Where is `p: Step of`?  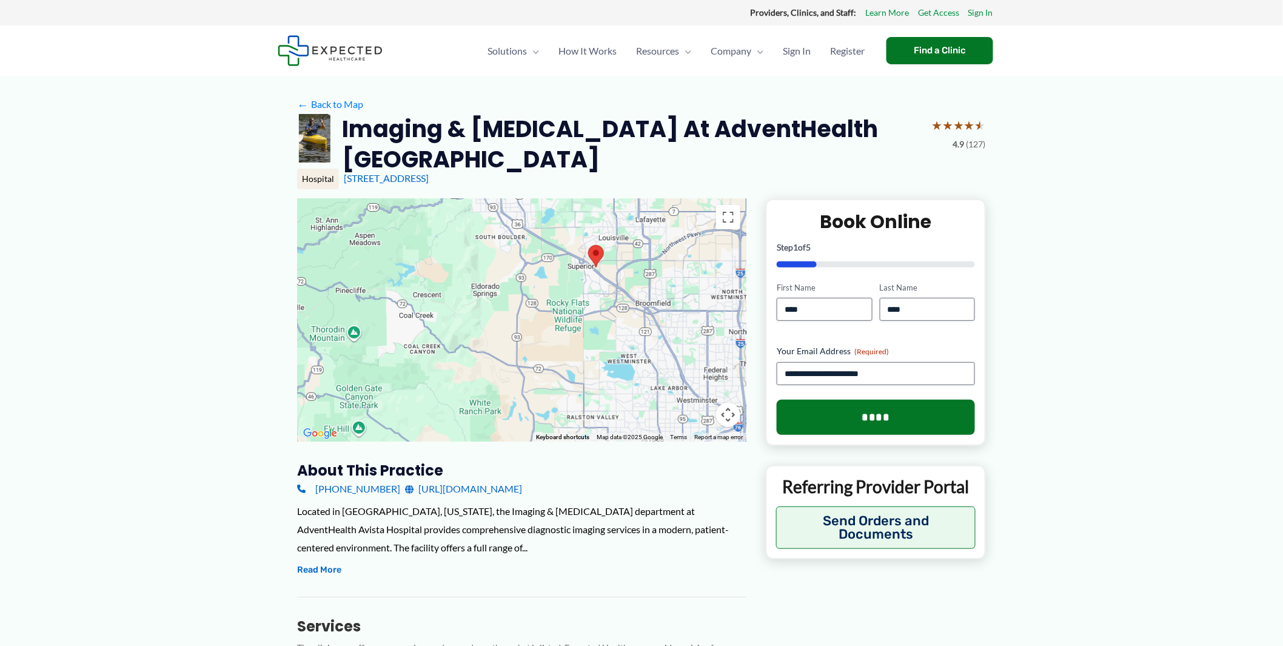
p: Step of is located at coordinates (876, 247).